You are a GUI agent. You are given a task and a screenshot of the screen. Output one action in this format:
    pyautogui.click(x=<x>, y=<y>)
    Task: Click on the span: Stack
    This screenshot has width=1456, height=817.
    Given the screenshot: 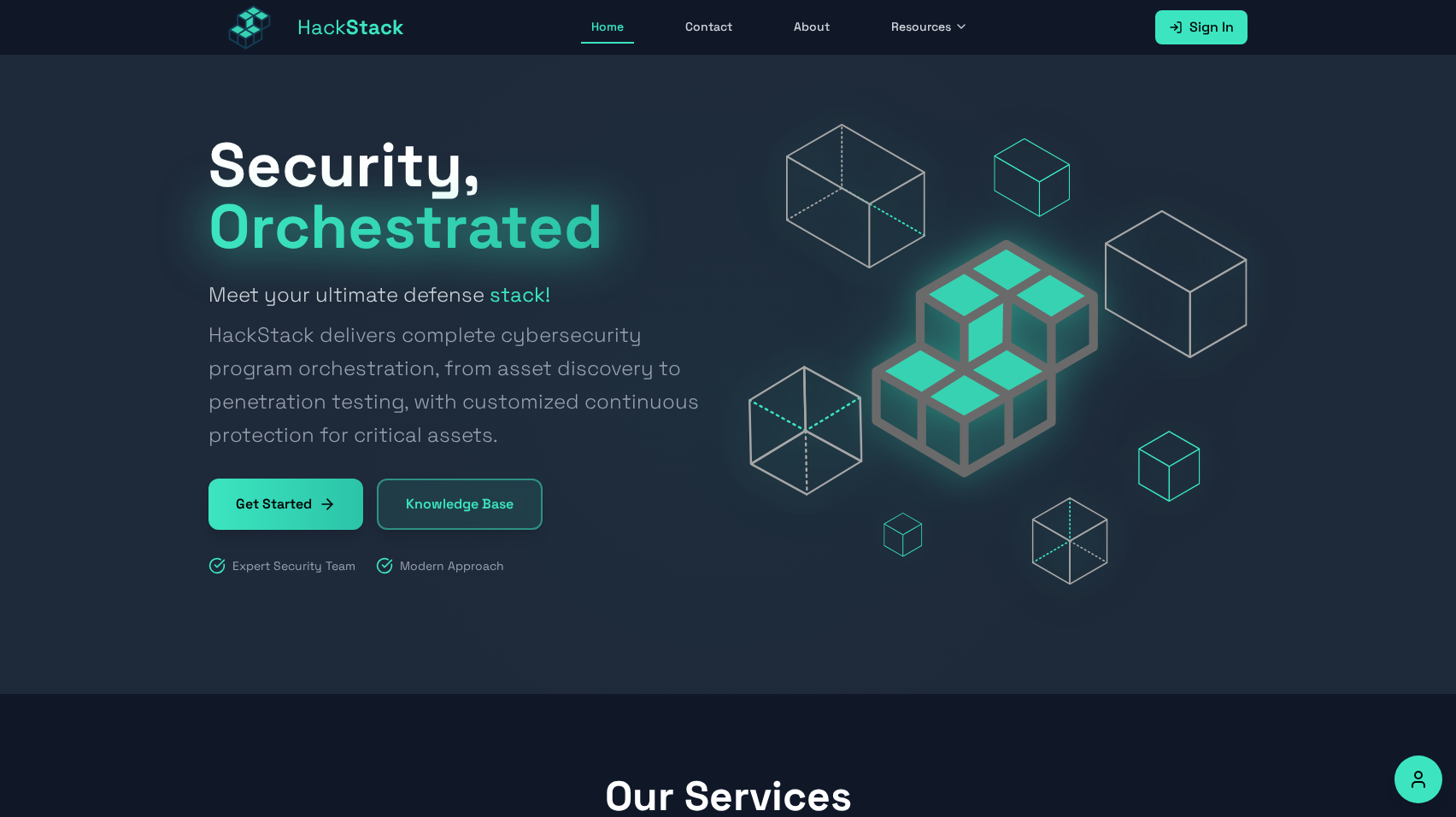 What is the action you would take?
    pyautogui.click(x=375, y=27)
    